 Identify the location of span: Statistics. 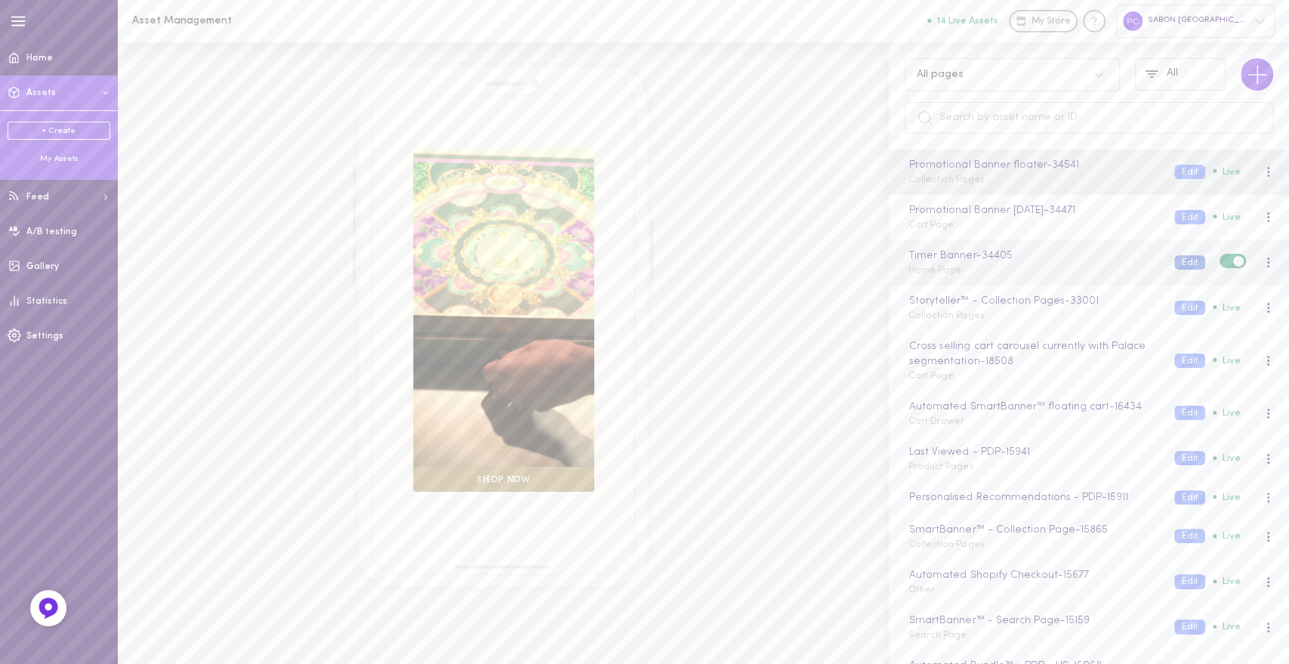
(47, 301).